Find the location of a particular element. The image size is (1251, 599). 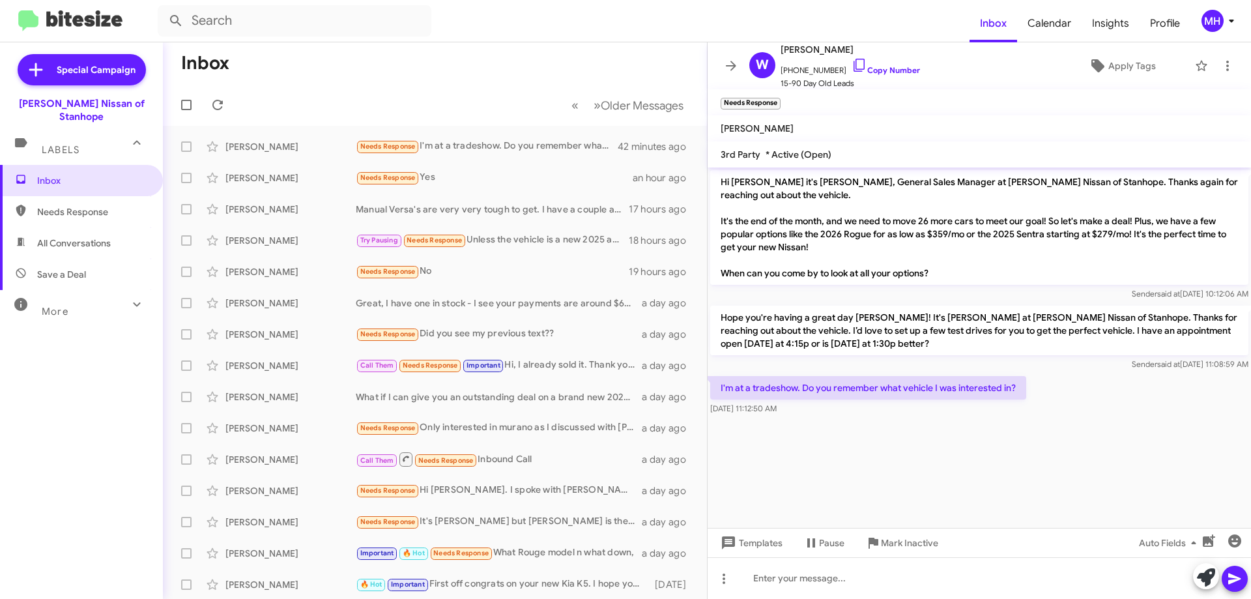

a: Copy Number is located at coordinates (885, 70).